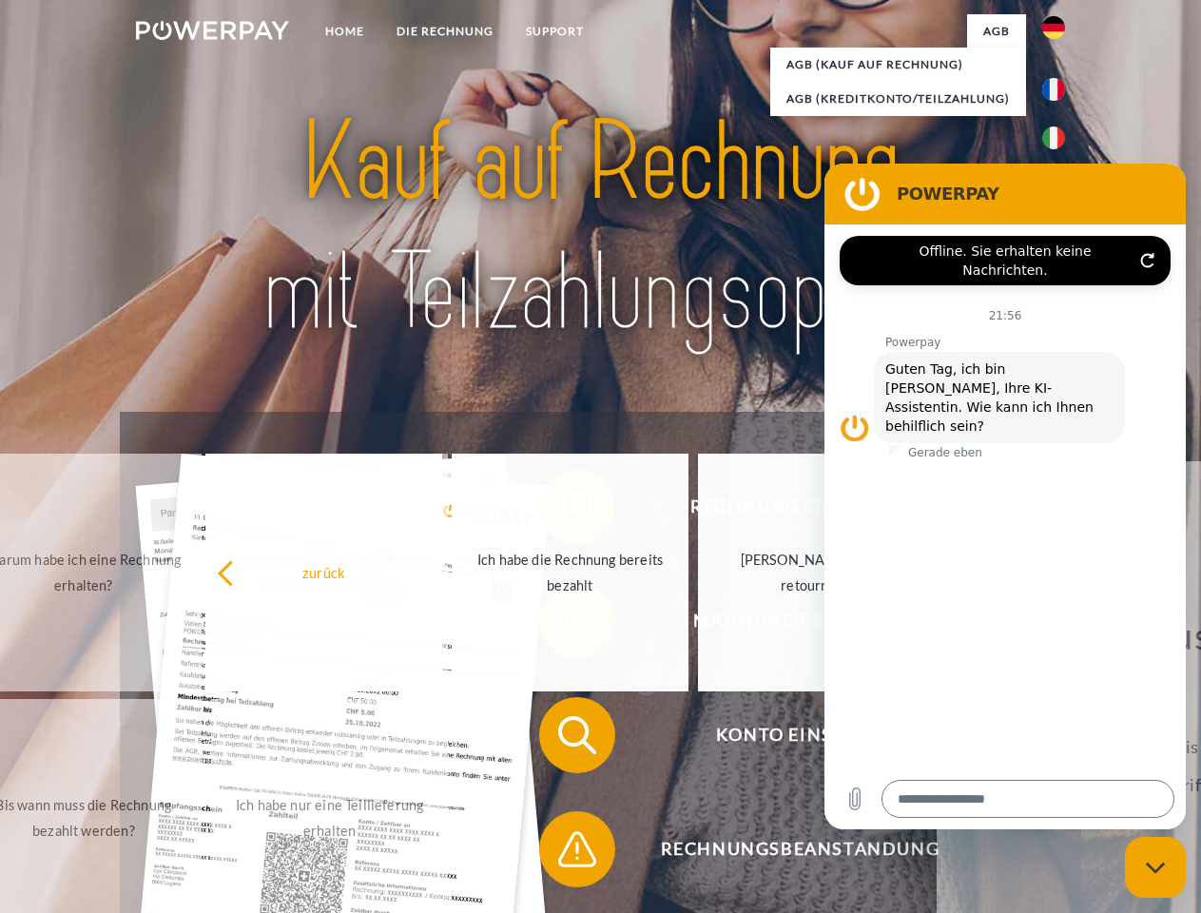 This screenshot has height=913, width=1201. Describe the element at coordinates (212, 30) in the screenshot. I see `img: logo-powerpay-white.svg` at that location.